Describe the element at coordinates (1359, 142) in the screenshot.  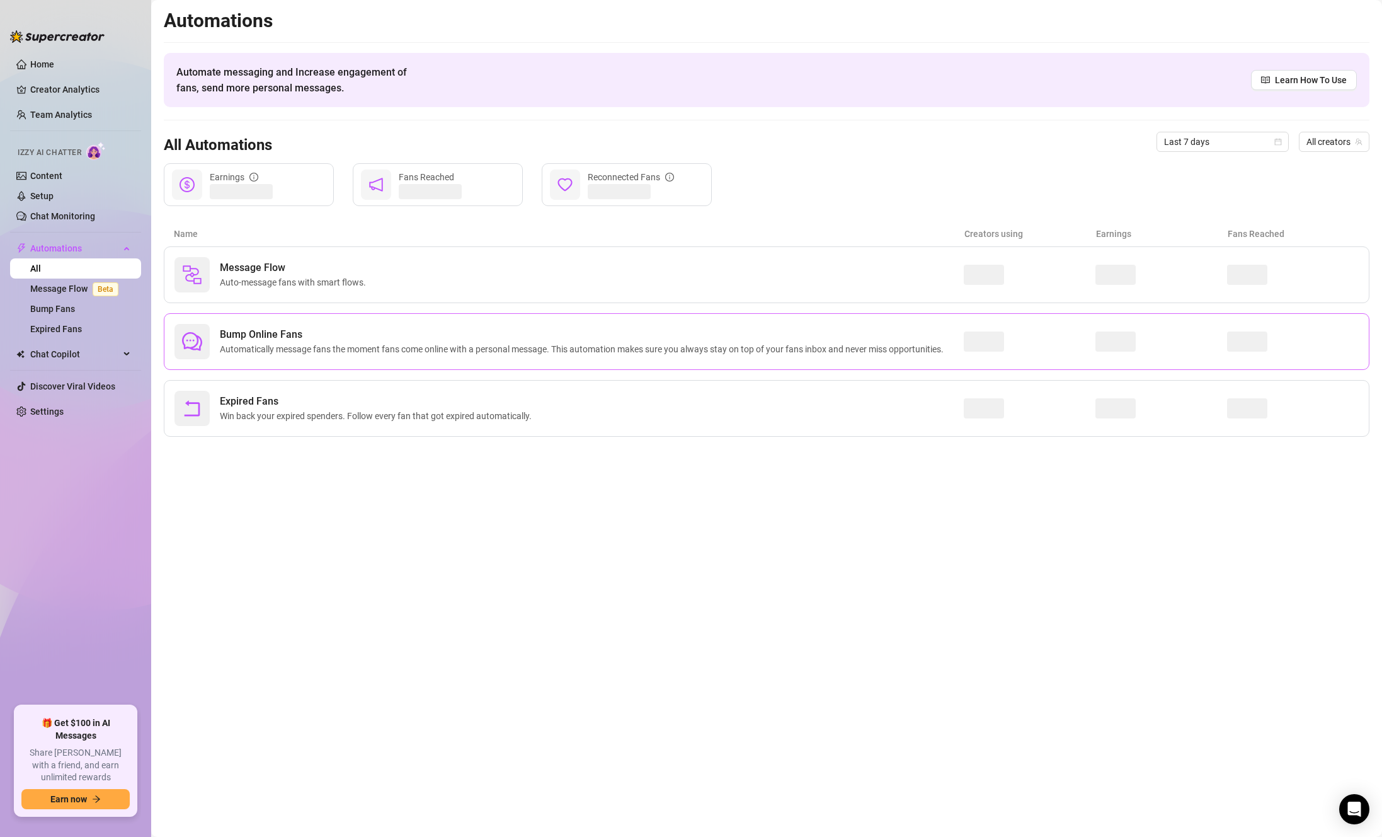
I see `span: team` at that location.